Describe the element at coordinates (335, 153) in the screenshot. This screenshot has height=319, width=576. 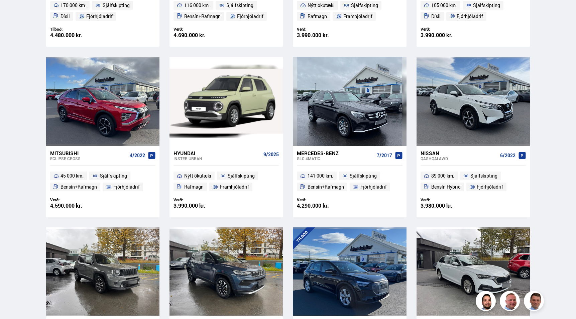
I see `div: Mercedes-Benz` at that location.